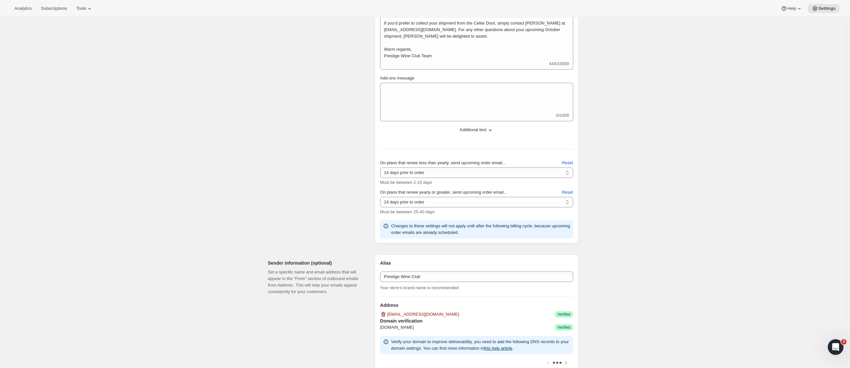 This screenshot has width=850, height=368. I want to click on span: Add-ons message, so click(397, 78).